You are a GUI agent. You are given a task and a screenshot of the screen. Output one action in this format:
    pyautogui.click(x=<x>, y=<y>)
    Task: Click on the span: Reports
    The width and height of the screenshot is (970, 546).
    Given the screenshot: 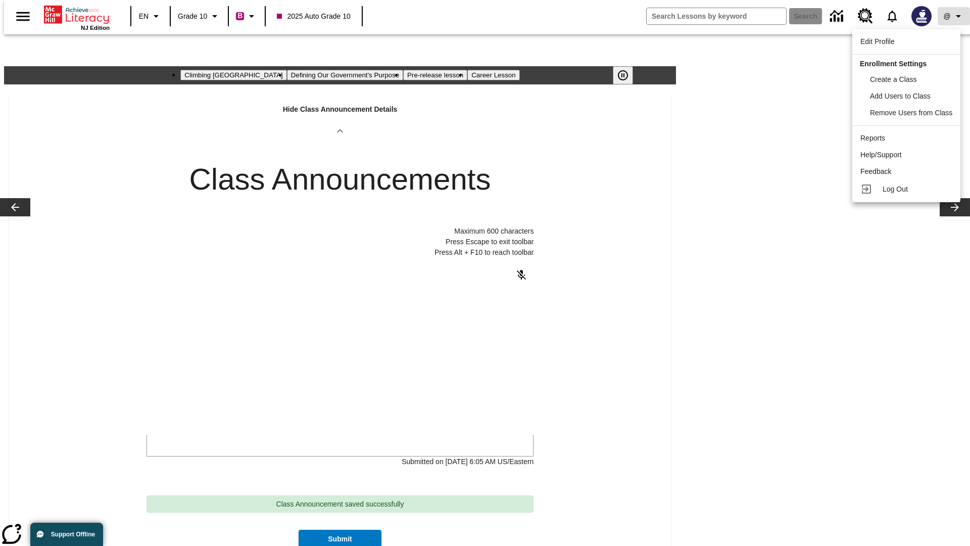 What is the action you would take?
    pyautogui.click(x=873, y=138)
    